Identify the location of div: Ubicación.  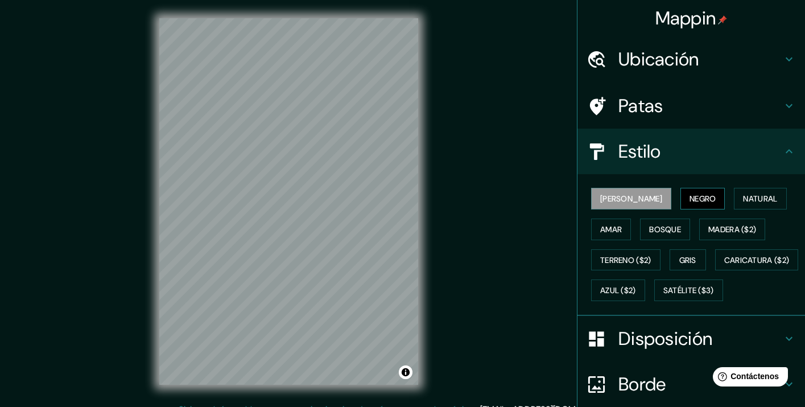
(691, 59).